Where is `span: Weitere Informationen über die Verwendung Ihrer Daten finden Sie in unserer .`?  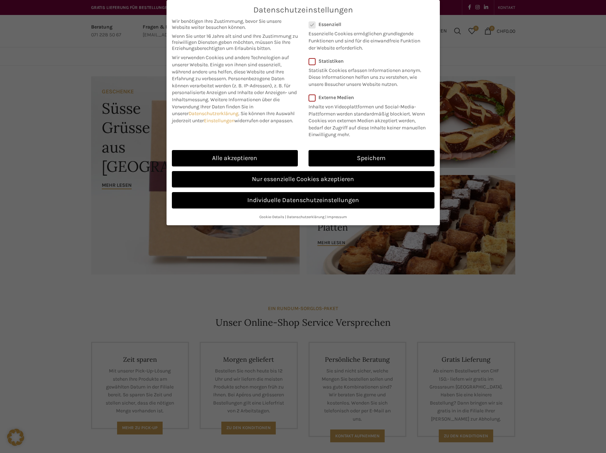
span: Weitere Informationen über die Verwendung Ihrer Daten finden Sie in unserer . is located at coordinates (226, 106).